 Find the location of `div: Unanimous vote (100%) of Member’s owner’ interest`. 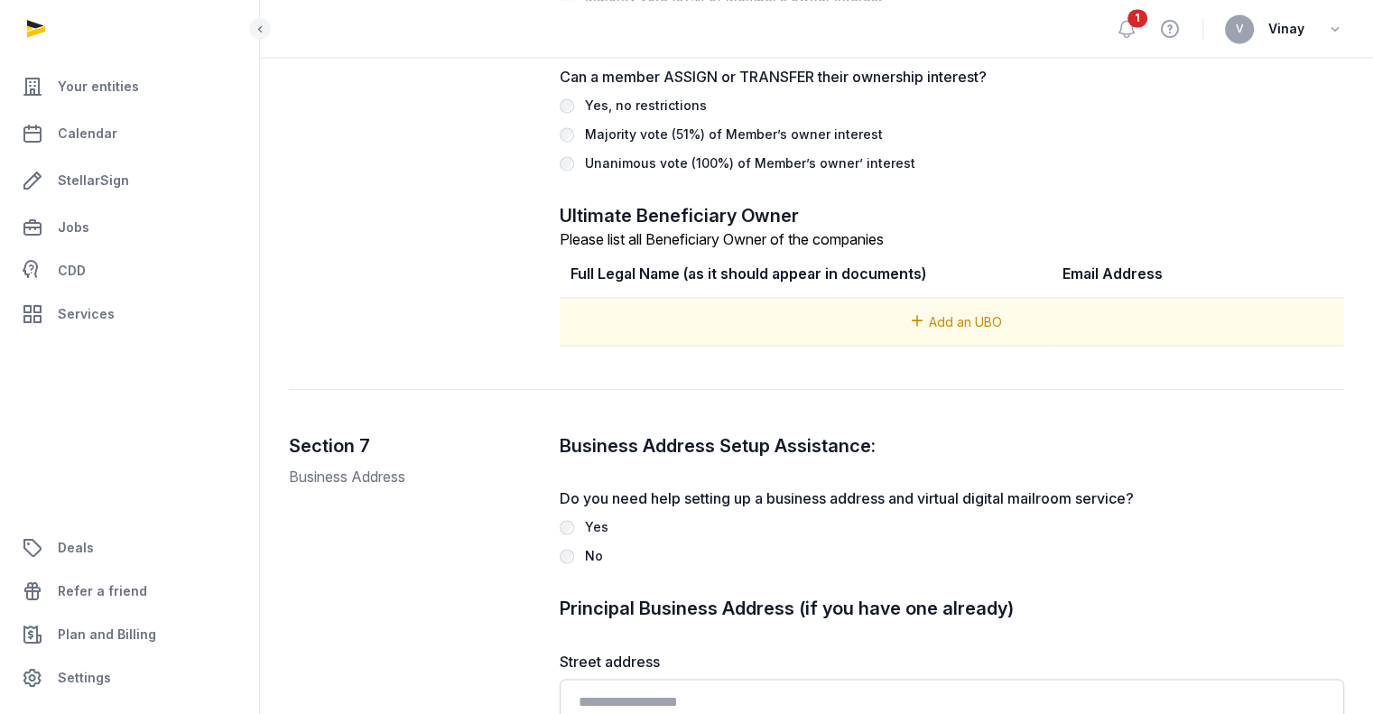

div: Unanimous vote (100%) of Member’s owner’ interest is located at coordinates (750, 163).